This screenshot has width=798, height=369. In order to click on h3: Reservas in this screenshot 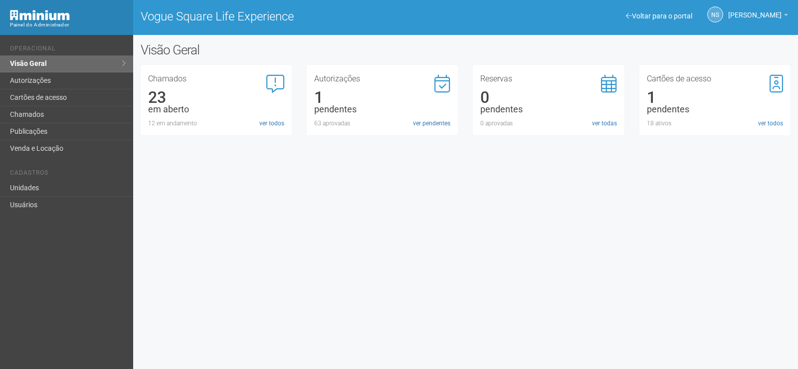, I will do `click(548, 79)`.